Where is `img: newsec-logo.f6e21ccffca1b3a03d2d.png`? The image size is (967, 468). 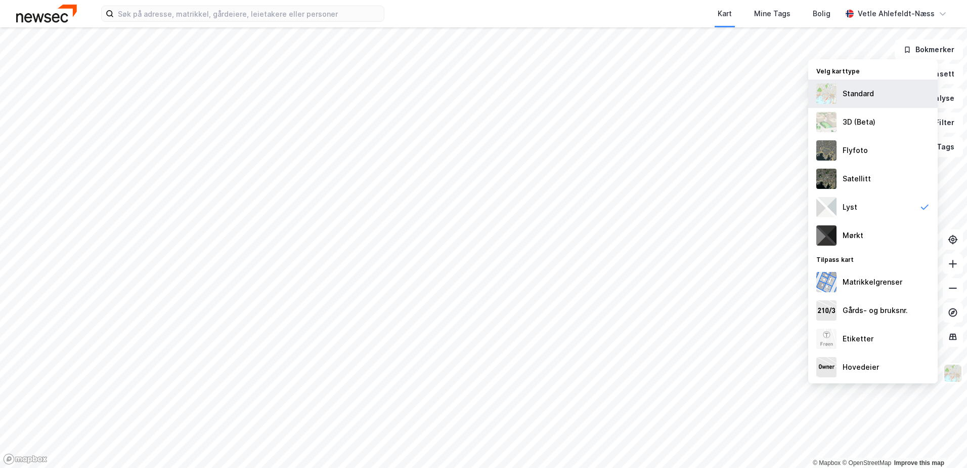 img: newsec-logo.f6e21ccffca1b3a03d2d.png is located at coordinates (47, 13).